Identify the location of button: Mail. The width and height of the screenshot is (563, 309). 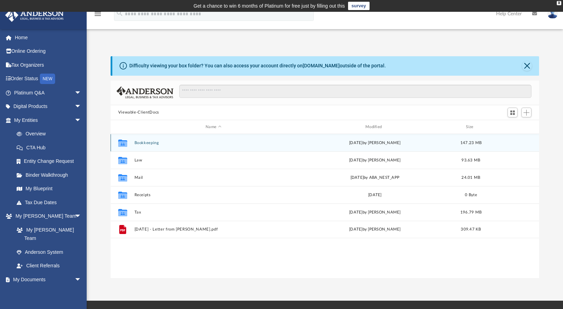
(213, 177).